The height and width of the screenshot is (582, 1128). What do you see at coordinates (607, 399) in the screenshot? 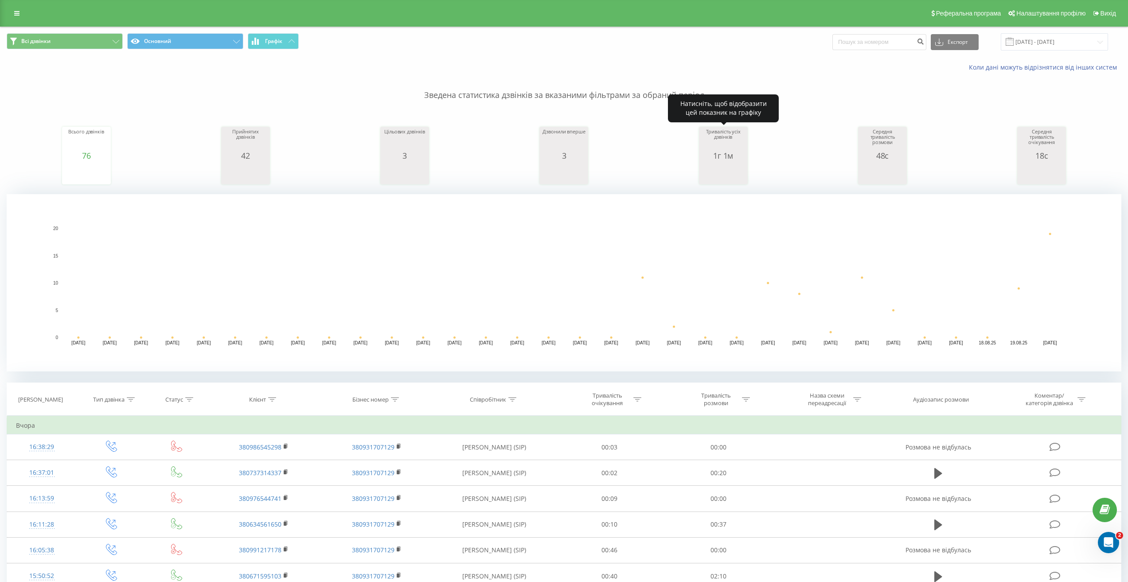
I see `div: Тривалість очікування` at bounding box center [607, 399].